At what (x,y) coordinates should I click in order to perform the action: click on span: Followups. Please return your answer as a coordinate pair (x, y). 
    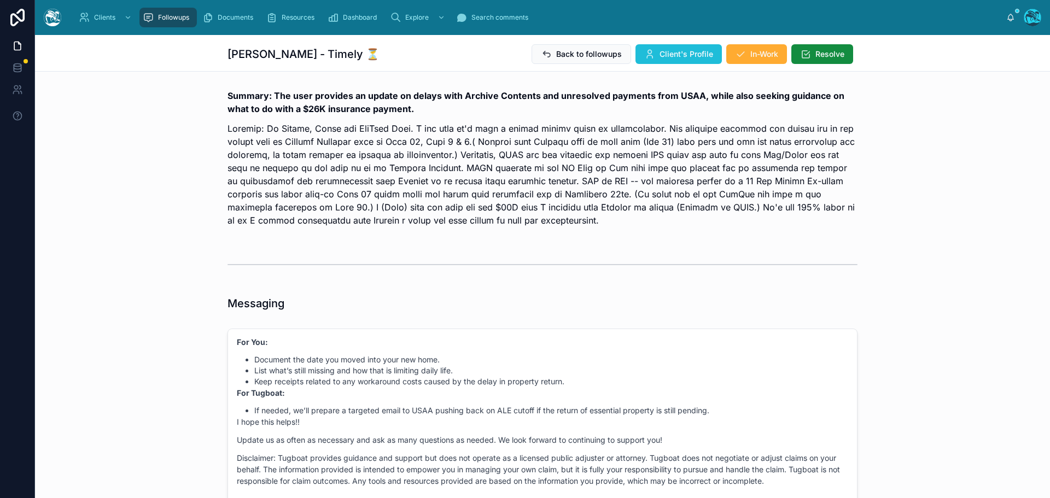
    Looking at the image, I should click on (173, 18).